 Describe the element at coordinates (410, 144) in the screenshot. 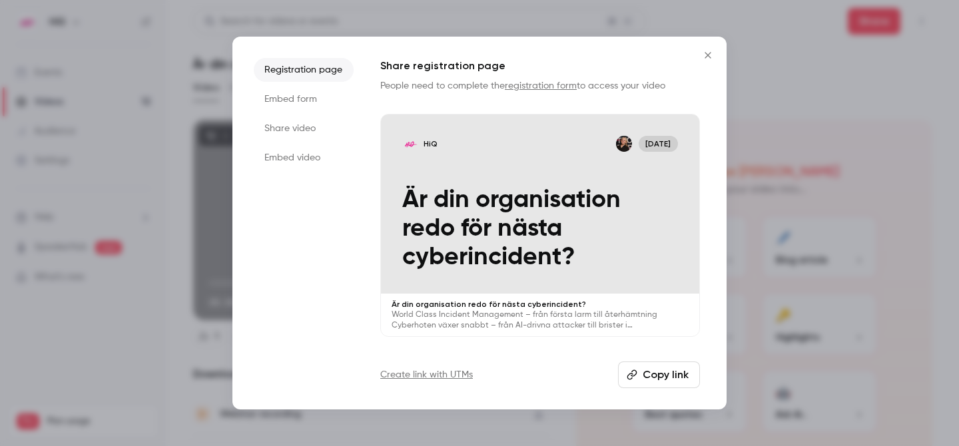

I see `img: Är din organisation redo för nästa cyberincident?` at that location.